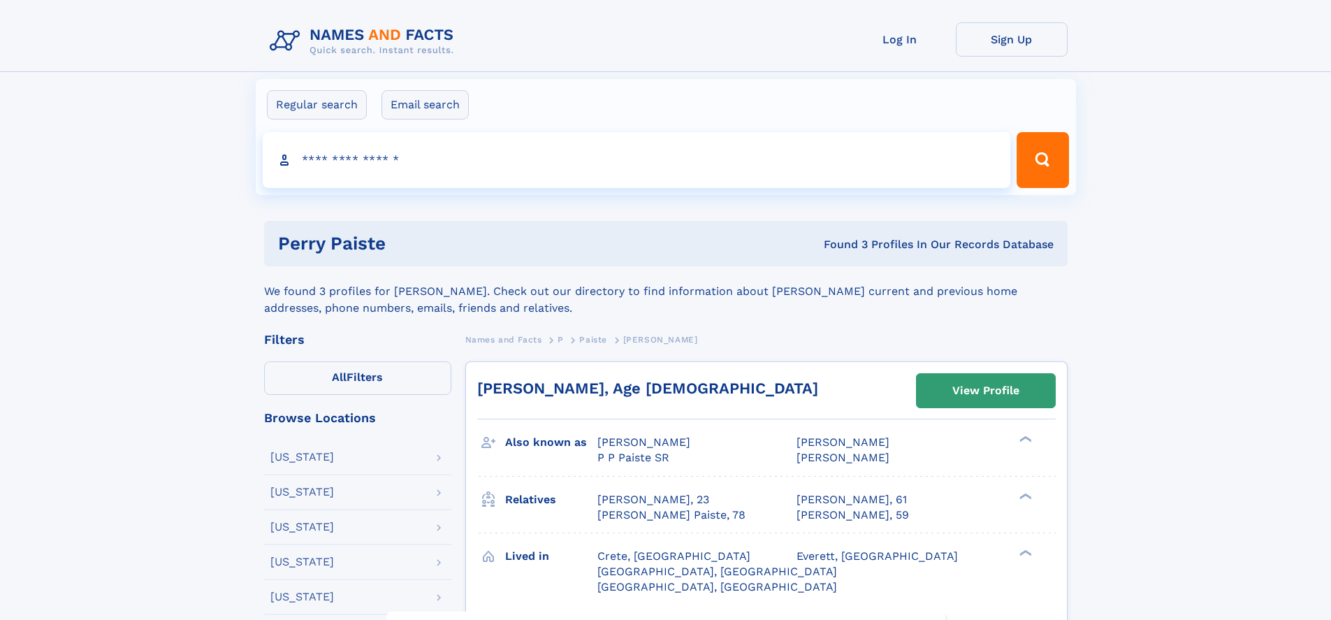  I want to click on a: P, so click(560, 339).